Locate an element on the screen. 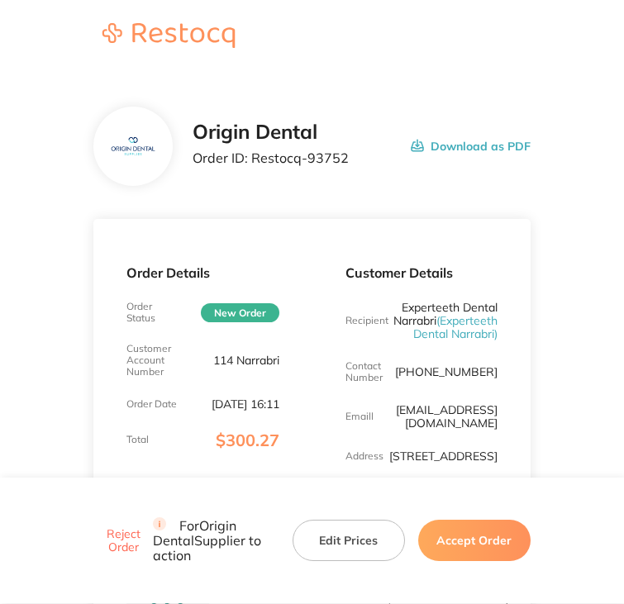  p: Recipient is located at coordinates (367, 321).